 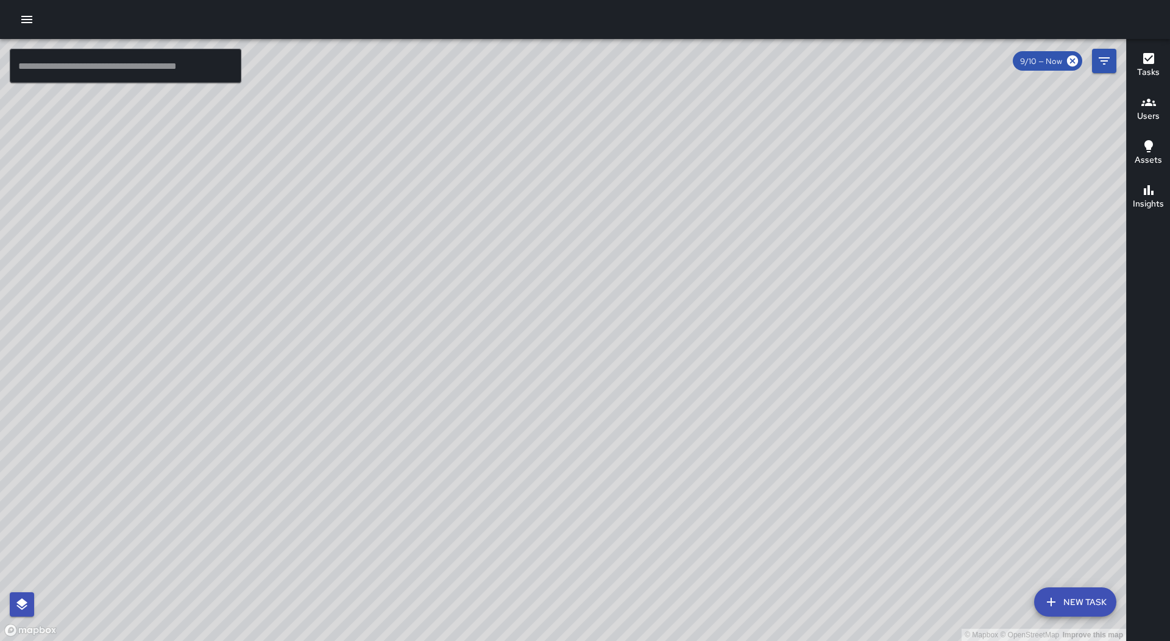 What do you see at coordinates (1148, 154) in the screenshot?
I see `button: Assets` at bounding box center [1148, 154].